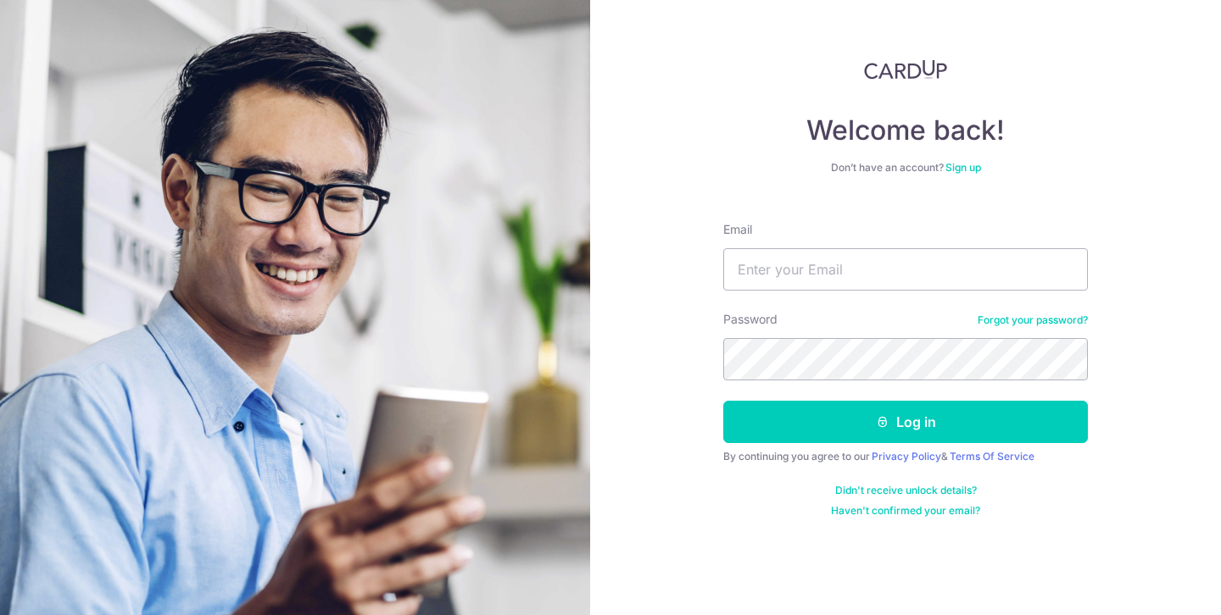  I want to click on div: By continuing you agree to our &, so click(905, 457).